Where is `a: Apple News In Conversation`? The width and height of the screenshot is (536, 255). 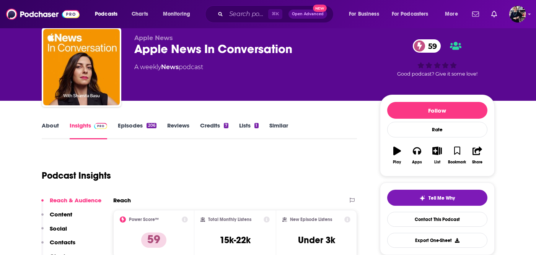 a: Apple News In Conversation is located at coordinates (81, 67).